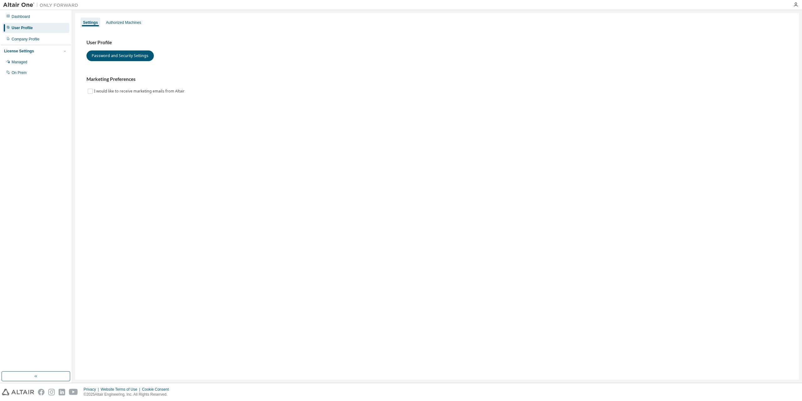  I want to click on img: facebook.svg, so click(41, 391).